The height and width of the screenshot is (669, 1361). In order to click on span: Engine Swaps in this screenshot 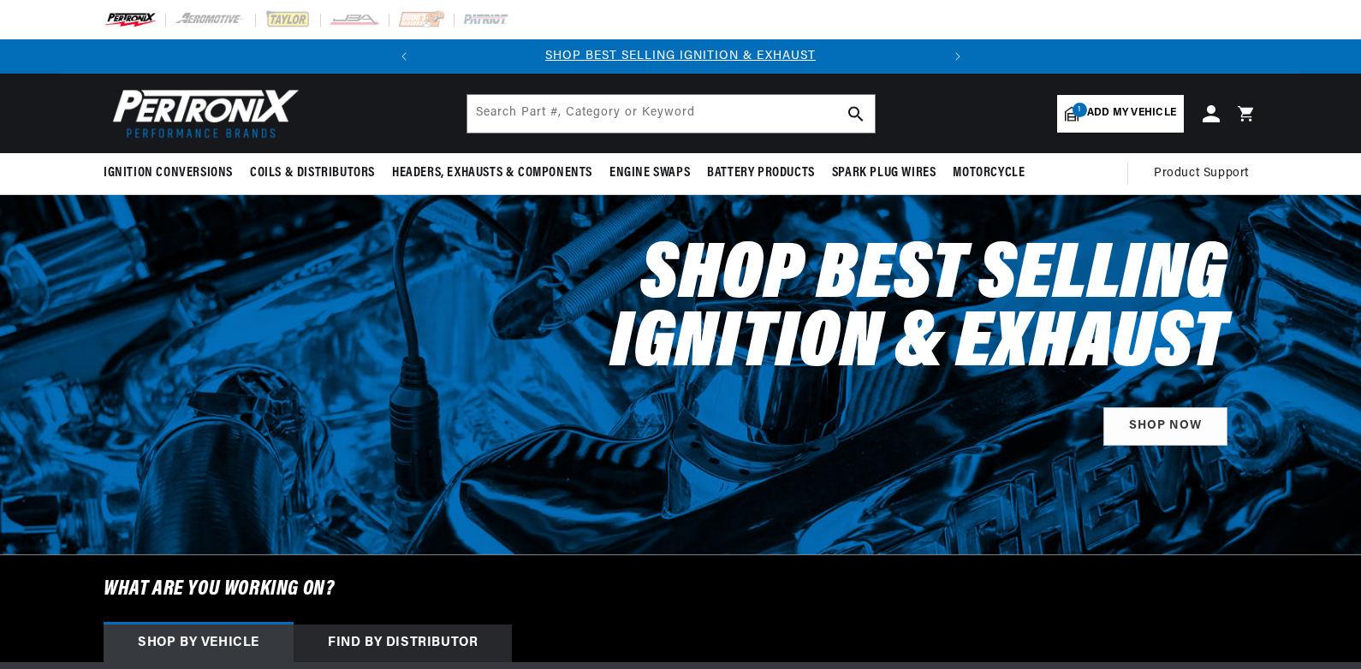, I will do `click(650, 173)`.